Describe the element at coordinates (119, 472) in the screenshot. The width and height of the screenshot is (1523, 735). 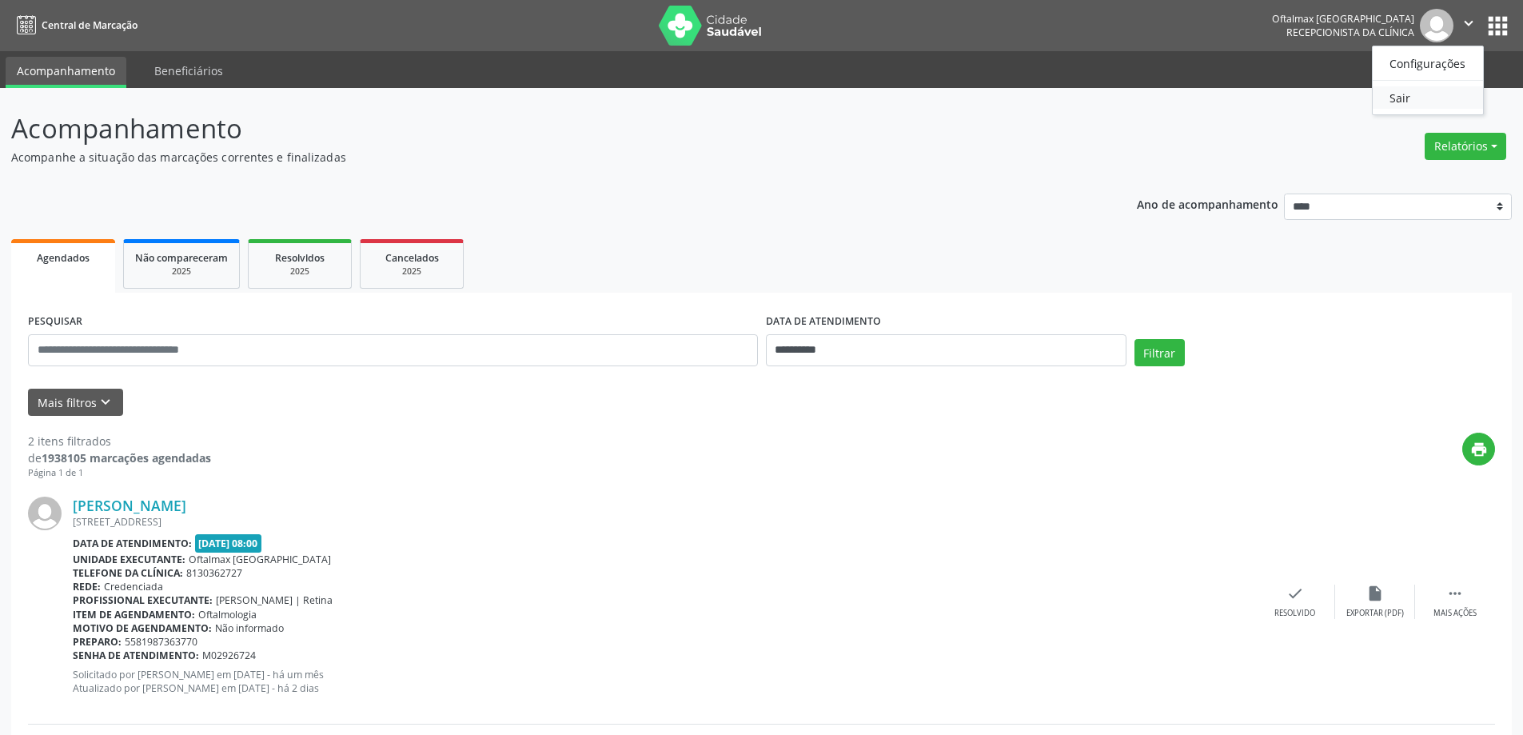
I see `div: Página 1 de 1` at that location.